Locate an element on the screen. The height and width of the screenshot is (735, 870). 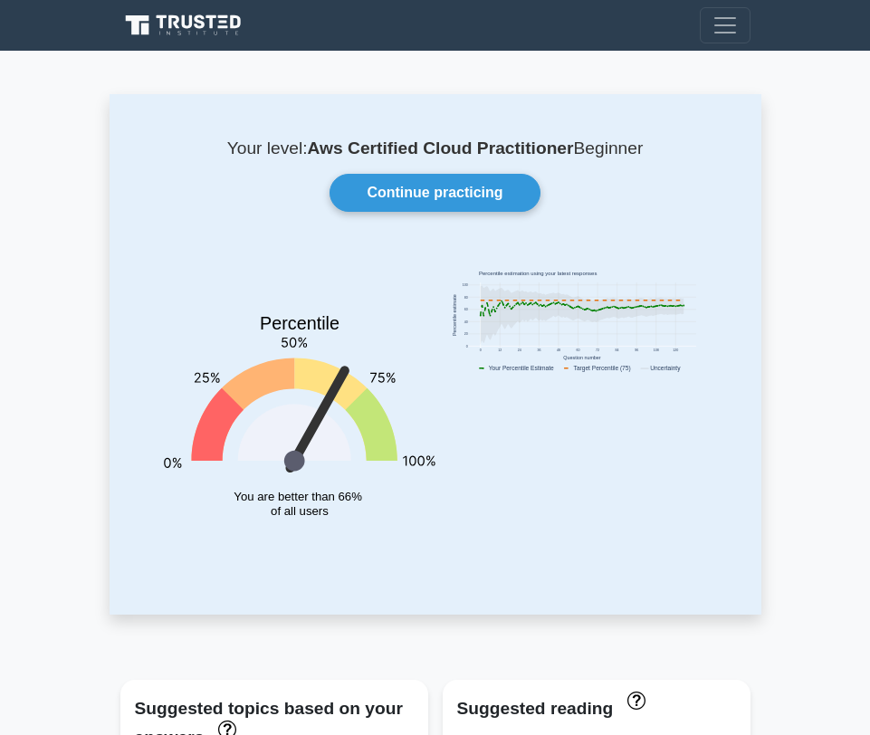
text: 20 is located at coordinates (465, 334).